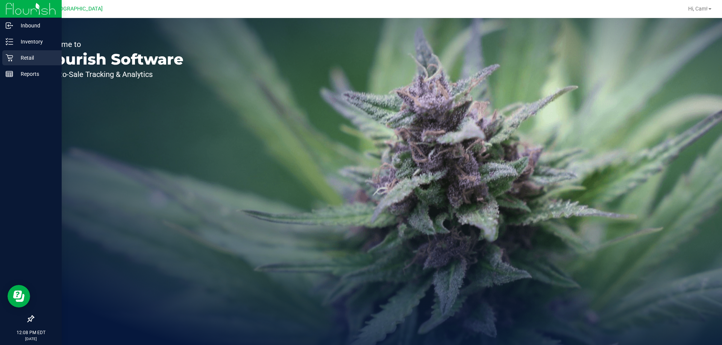  Describe the element at coordinates (9, 74) in the screenshot. I see `inline-svg: Reports` at that location.